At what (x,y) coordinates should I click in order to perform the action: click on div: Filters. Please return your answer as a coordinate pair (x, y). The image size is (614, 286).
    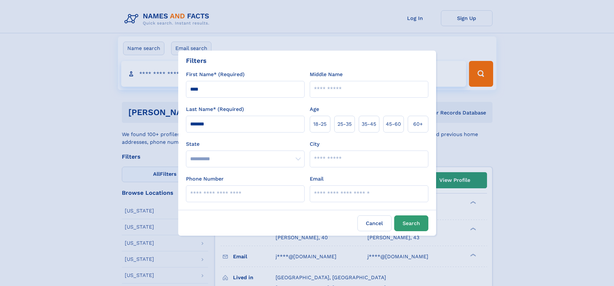
    Looking at the image, I should click on (196, 61).